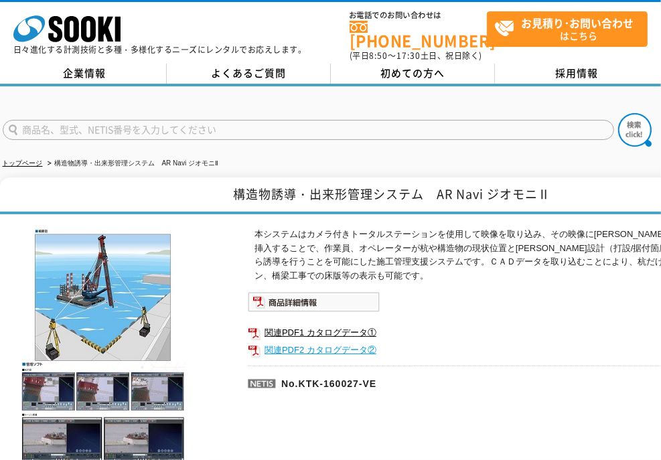  What do you see at coordinates (571, 29) in the screenshot?
I see `span: はこちら` at bounding box center [571, 29].